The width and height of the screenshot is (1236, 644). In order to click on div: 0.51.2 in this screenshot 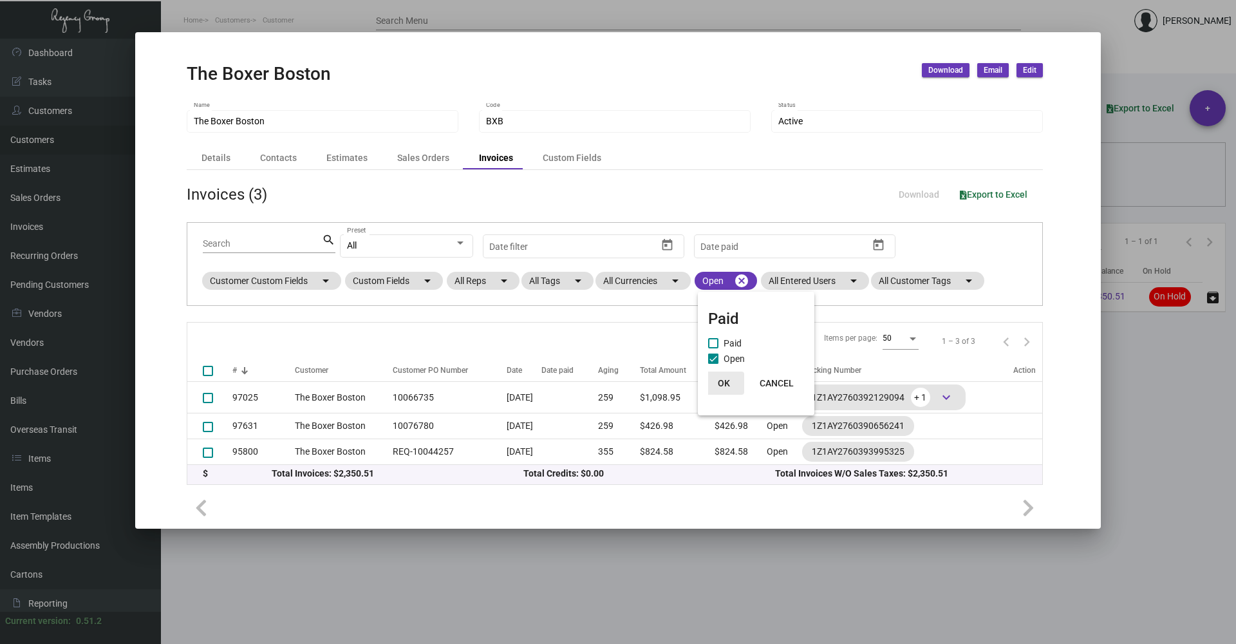, I will do `click(89, 621)`.